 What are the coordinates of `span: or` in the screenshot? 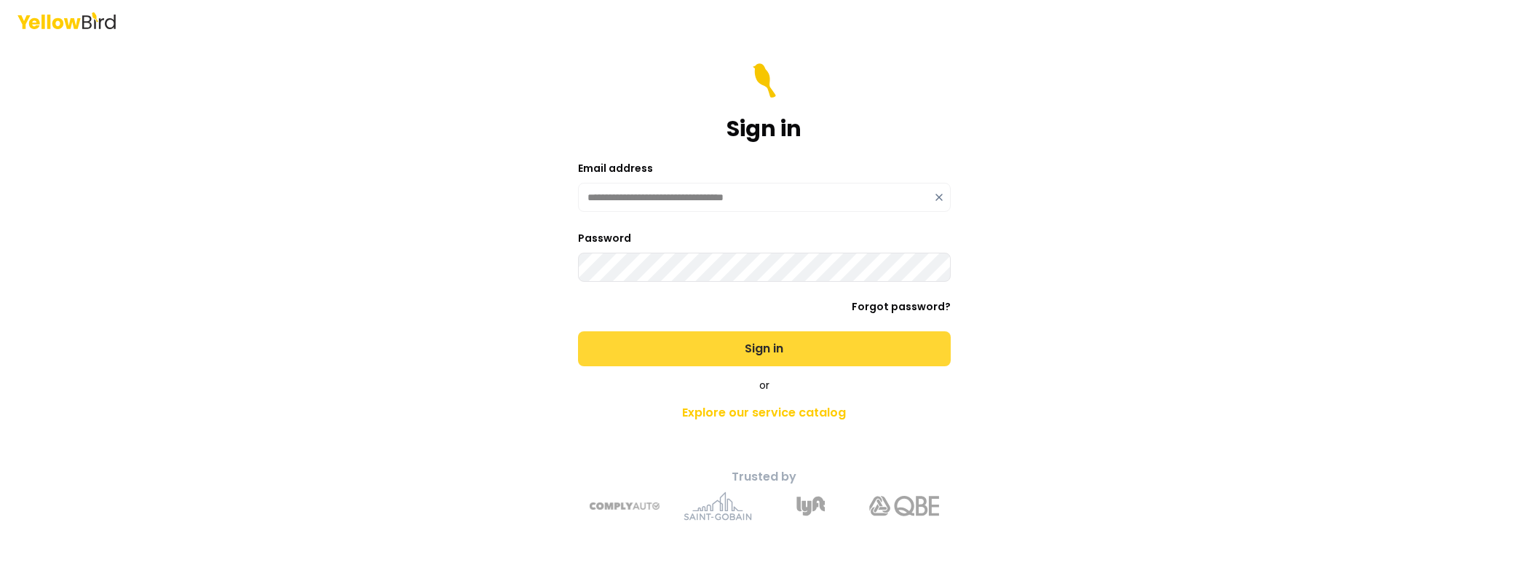 It's located at (764, 385).